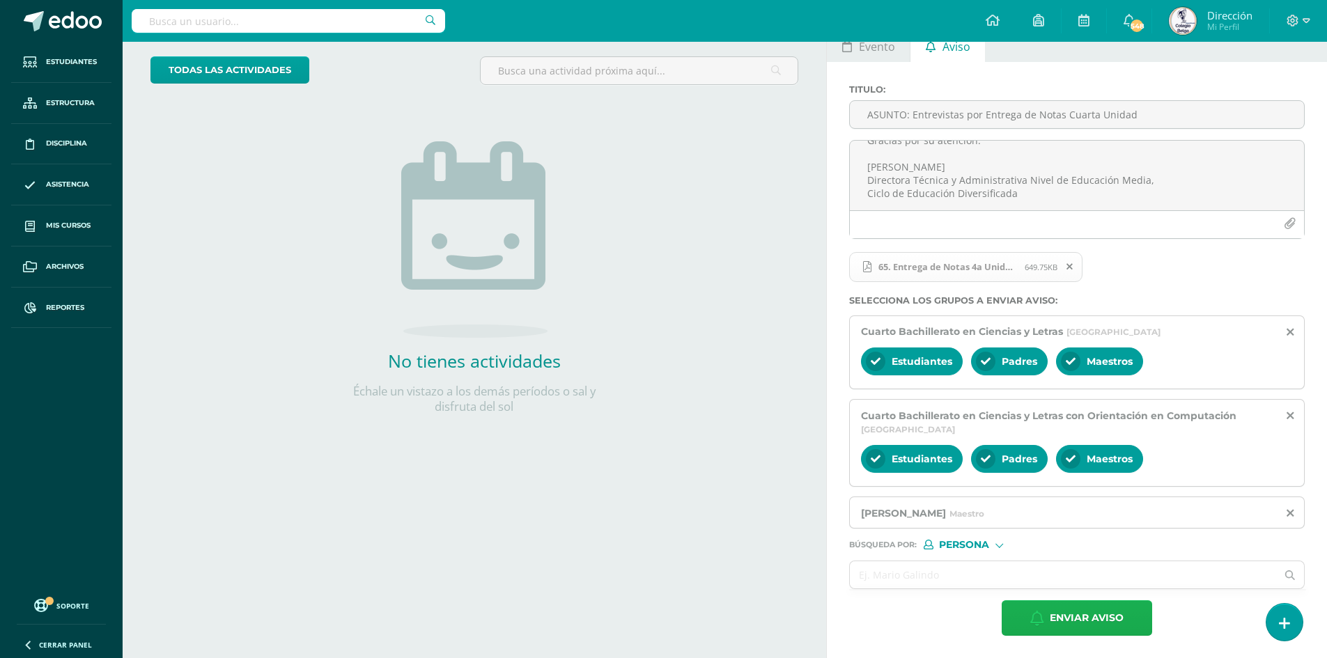 This screenshot has height=658, width=1327. What do you see at coordinates (1230, 26) in the screenshot?
I see `span: Mi Perfil` at bounding box center [1230, 26].